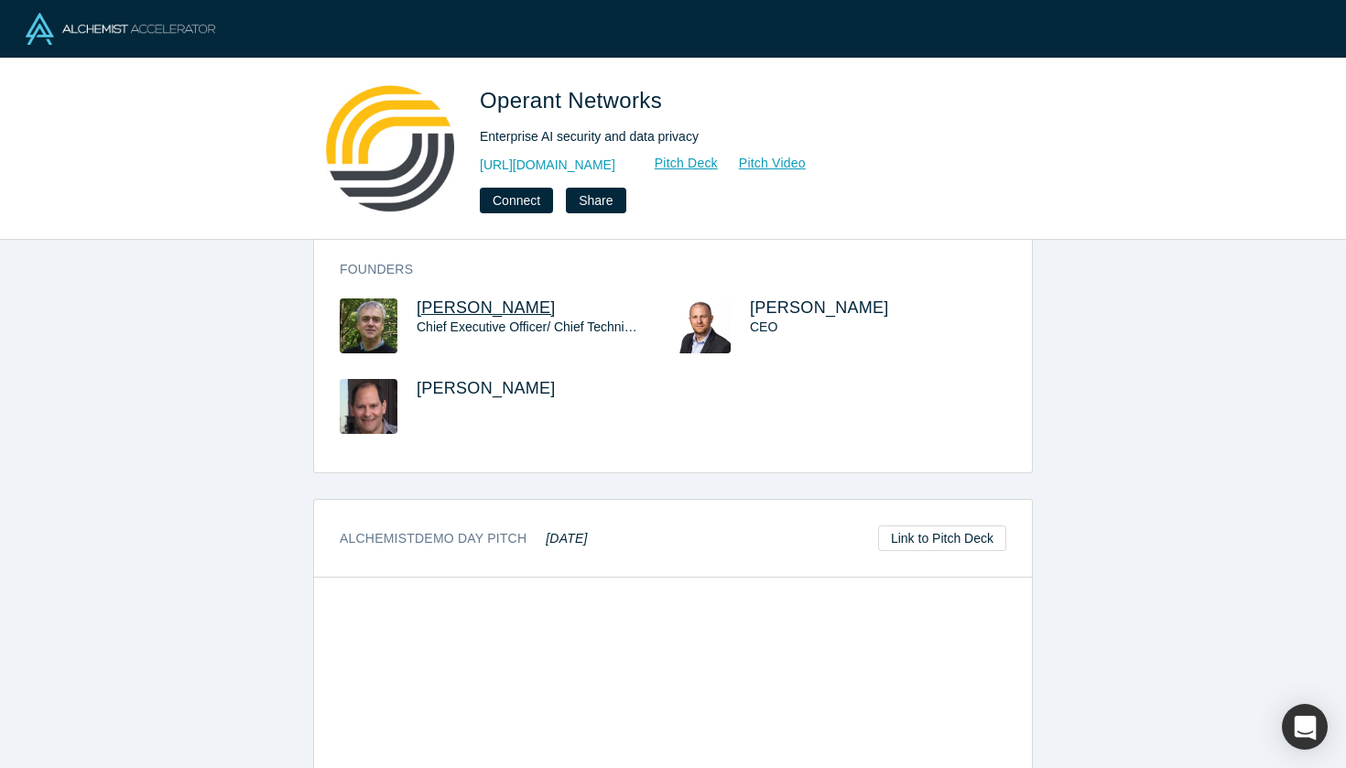  What do you see at coordinates (574, 100) in the screenshot?
I see `span: Operant Networks` at bounding box center [574, 100].